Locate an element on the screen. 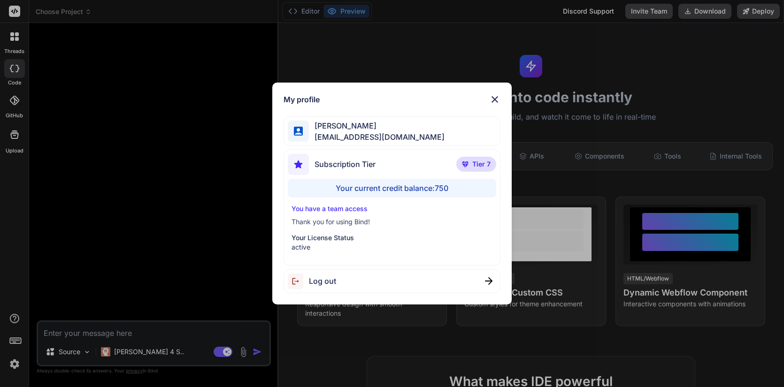 The image size is (784, 387). div: Your current credit balance: 750 is located at coordinates (392, 188).